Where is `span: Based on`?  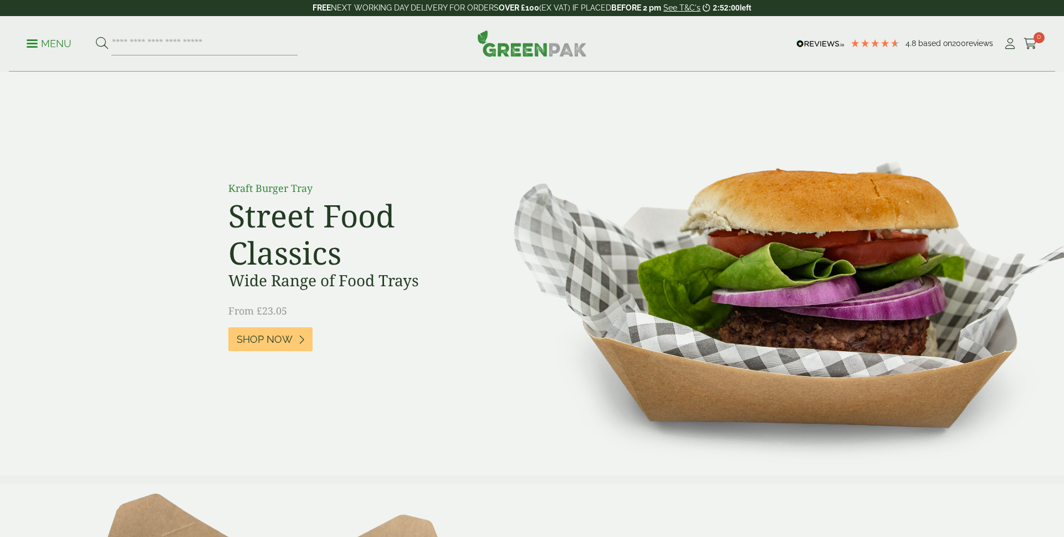
span: Based on is located at coordinates (935, 43).